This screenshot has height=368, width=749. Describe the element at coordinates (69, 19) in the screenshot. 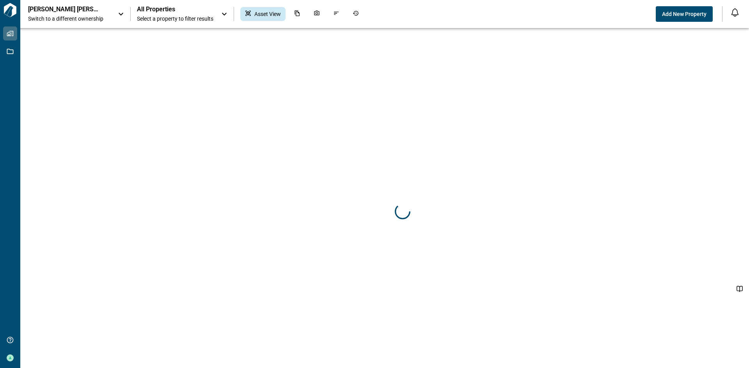

I see `span: Switch to a different ownership` at that location.